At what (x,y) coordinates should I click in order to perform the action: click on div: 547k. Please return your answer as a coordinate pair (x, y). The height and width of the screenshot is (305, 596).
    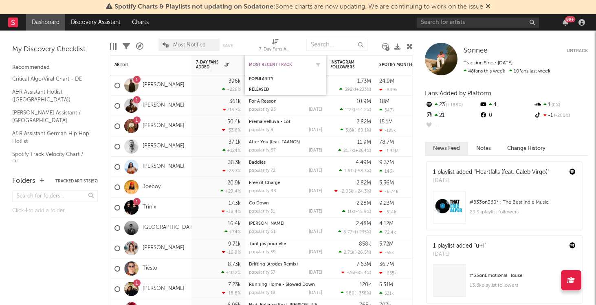
    Looking at the image, I should click on (387, 110).